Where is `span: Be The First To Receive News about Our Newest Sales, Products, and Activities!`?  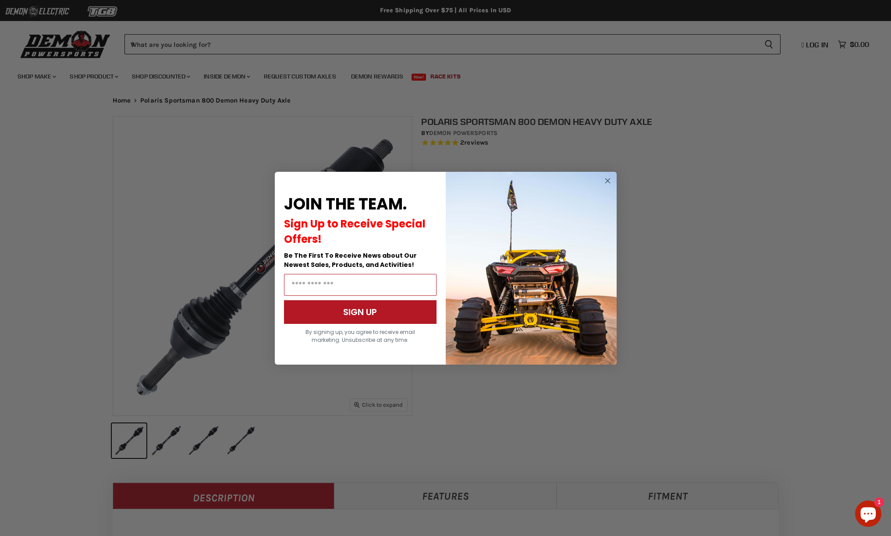 span: Be The First To Receive News about Our Newest Sales, Products, and Activities! is located at coordinates (350, 260).